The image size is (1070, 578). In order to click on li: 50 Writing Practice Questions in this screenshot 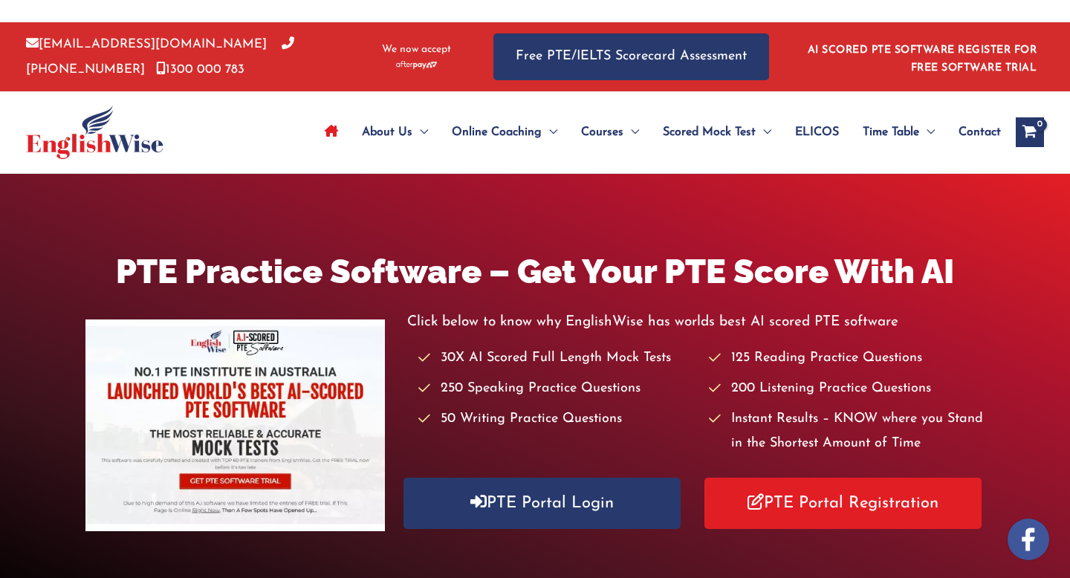, I will do `click(556, 419)`.